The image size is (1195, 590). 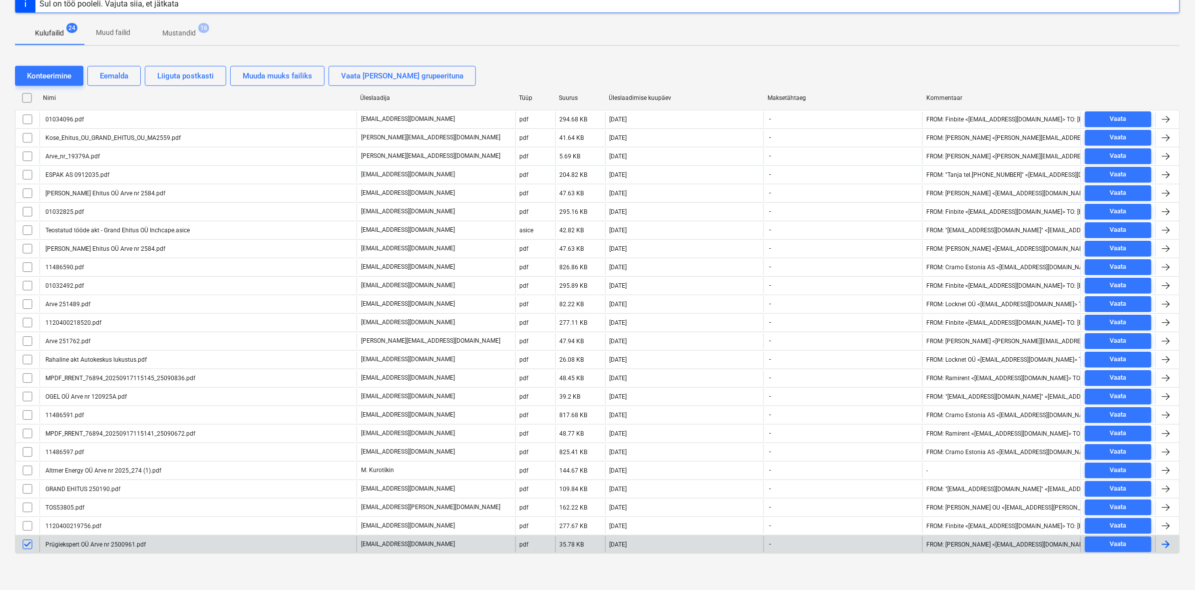 What do you see at coordinates (277, 76) in the screenshot?
I see `div: Muuda muuks failiks` at bounding box center [277, 76].